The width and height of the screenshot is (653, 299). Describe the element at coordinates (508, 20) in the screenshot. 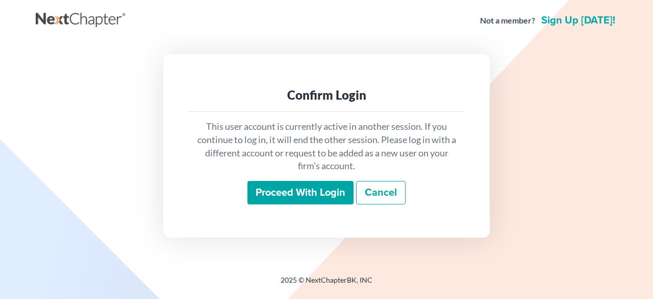

I see `strong: Not a member?` at that location.